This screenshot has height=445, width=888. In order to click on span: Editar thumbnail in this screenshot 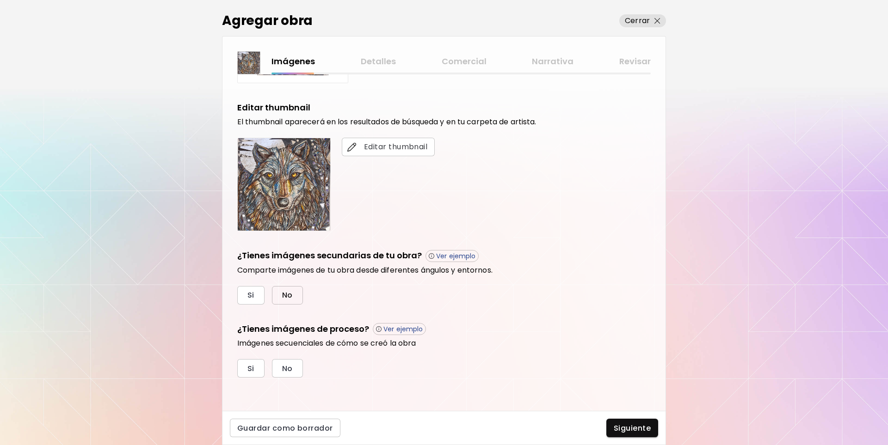, I will do `click(388, 147)`.